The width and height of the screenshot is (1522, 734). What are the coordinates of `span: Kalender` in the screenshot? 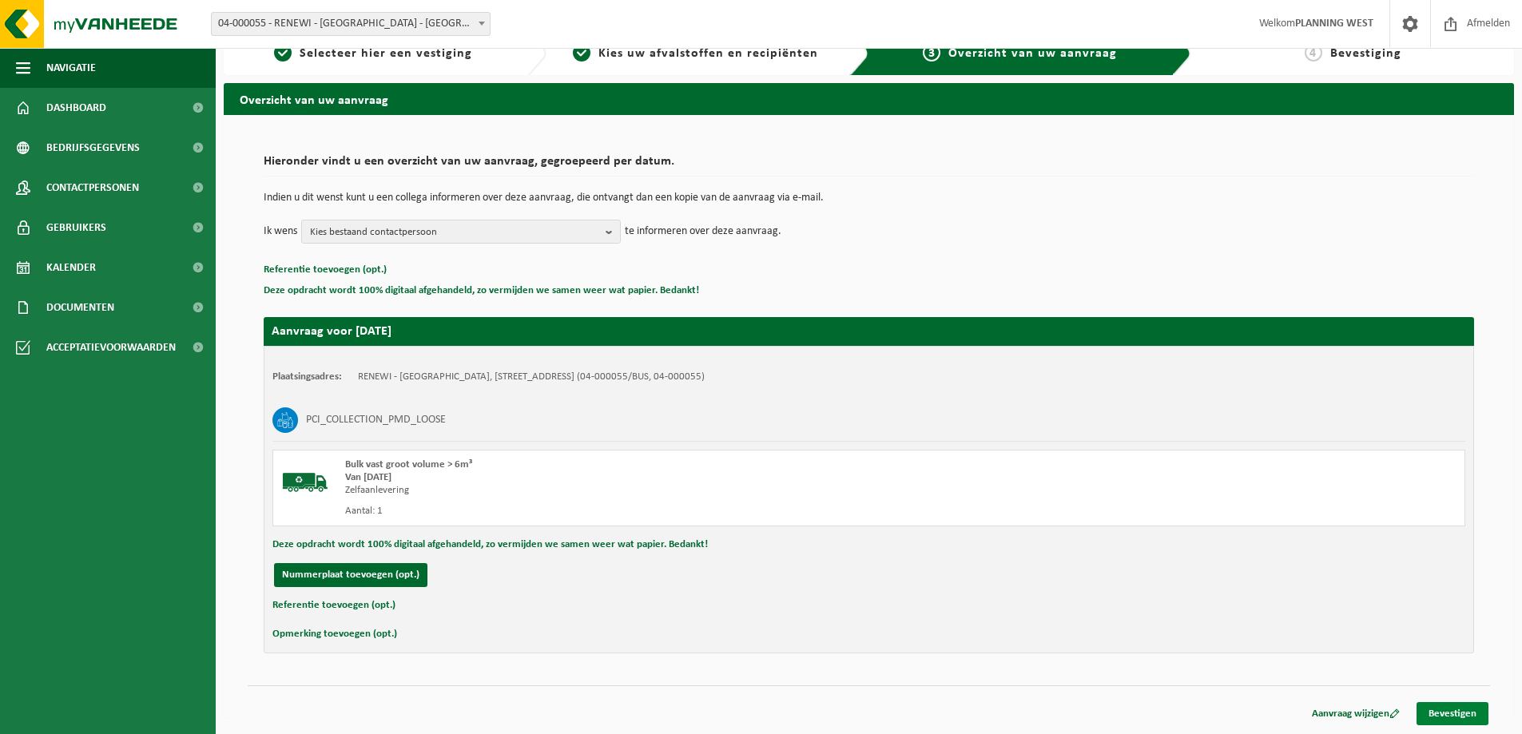 It's located at (71, 268).